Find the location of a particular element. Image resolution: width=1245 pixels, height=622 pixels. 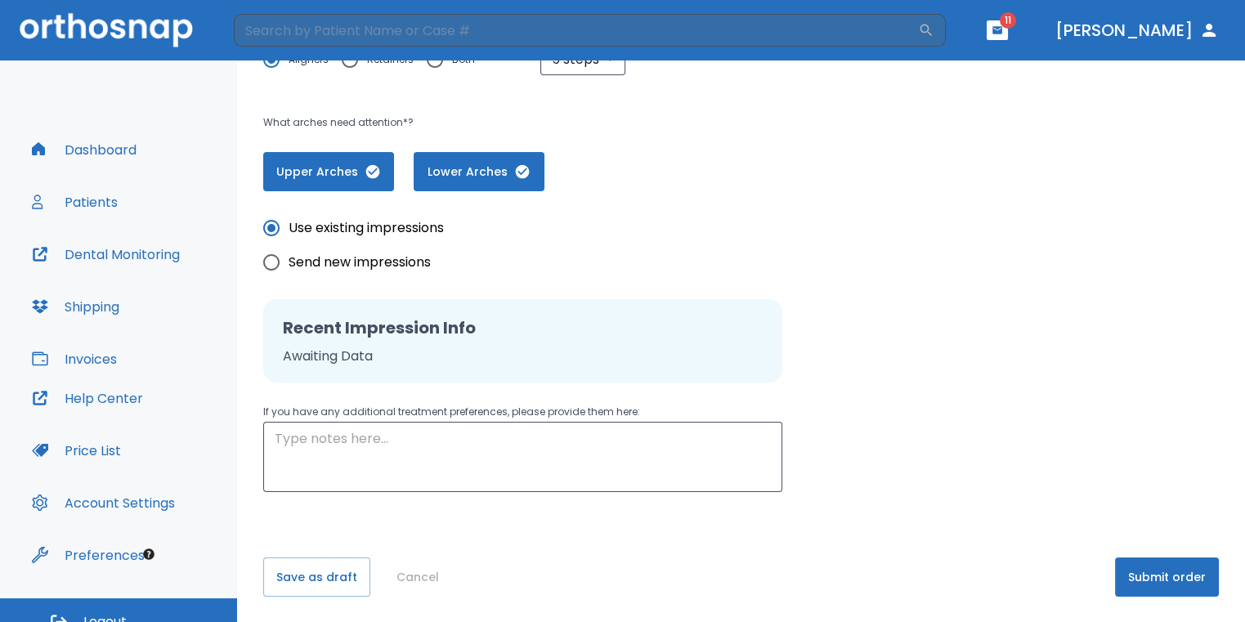

p: Awaiting Data is located at coordinates (522, 356).